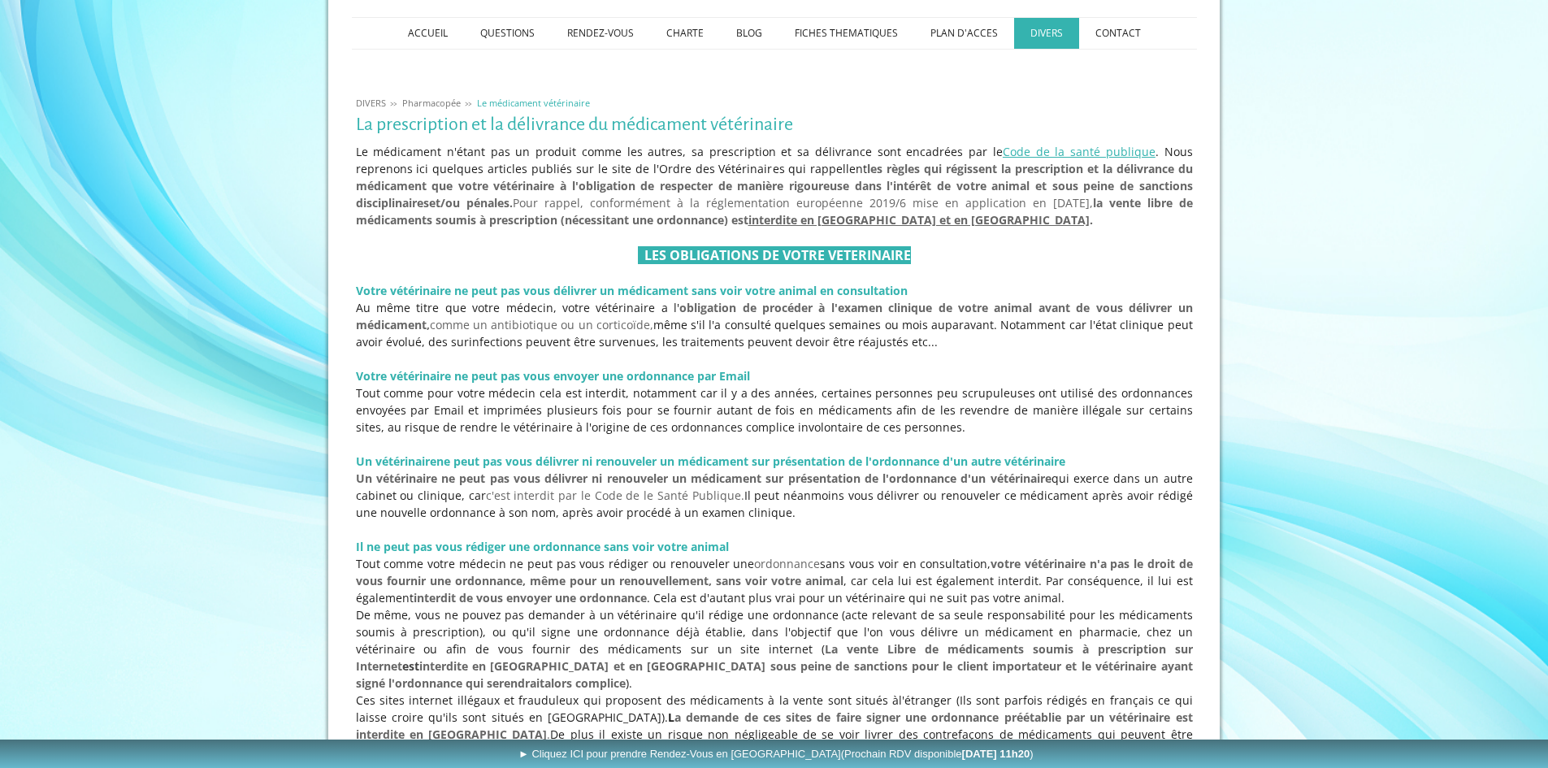 The height and width of the screenshot is (768, 1548). Describe the element at coordinates (410, 666) in the screenshot. I see `span: est` at that location.